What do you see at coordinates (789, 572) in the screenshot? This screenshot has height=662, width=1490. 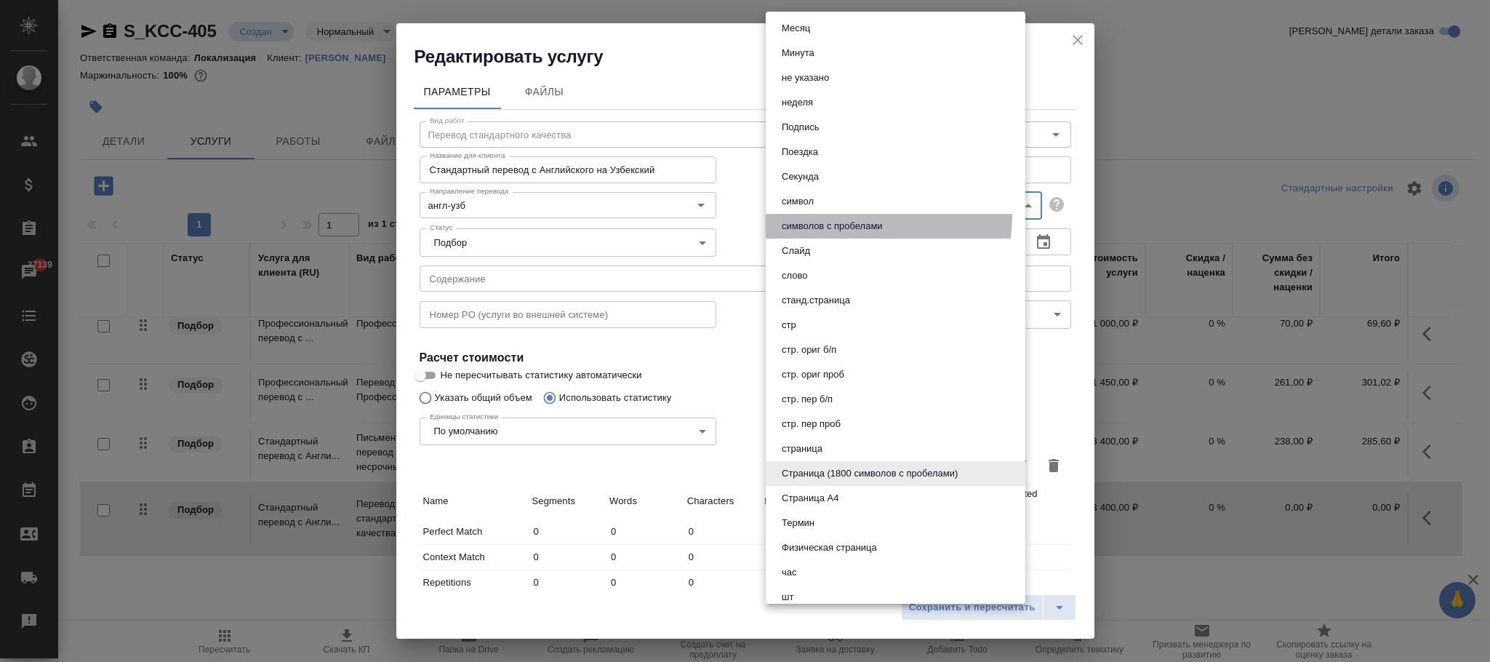 I see `button: час` at bounding box center [789, 572].